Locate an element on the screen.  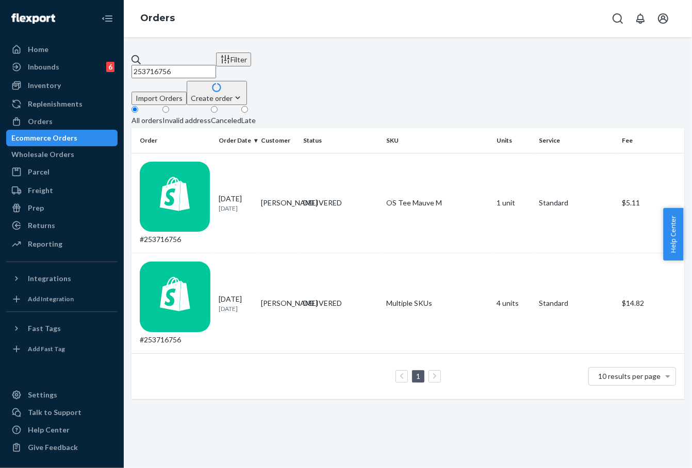
span: 10 results per page is located at coordinates (629, 376).